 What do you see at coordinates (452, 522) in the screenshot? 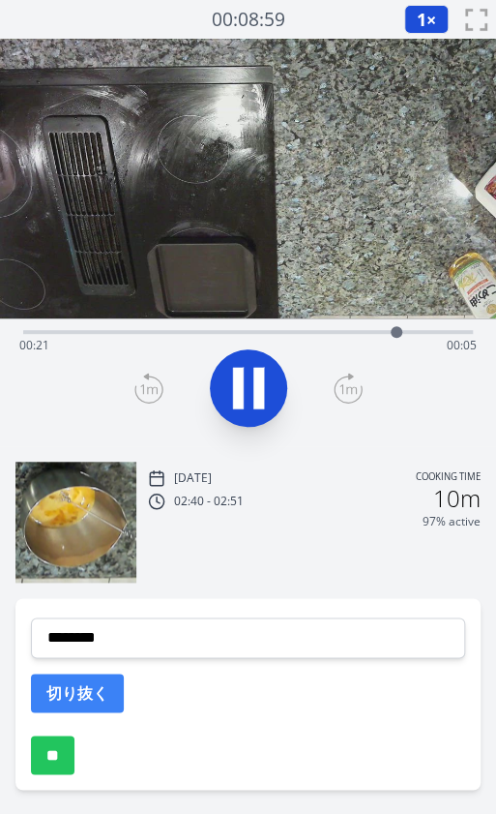
I see `p: 97% active` at bounding box center [452, 522].